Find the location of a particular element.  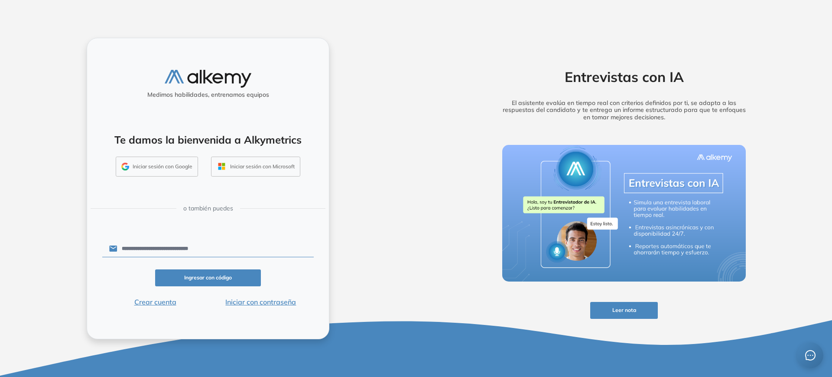

img: OUTLOOK_ICON is located at coordinates (221, 166).